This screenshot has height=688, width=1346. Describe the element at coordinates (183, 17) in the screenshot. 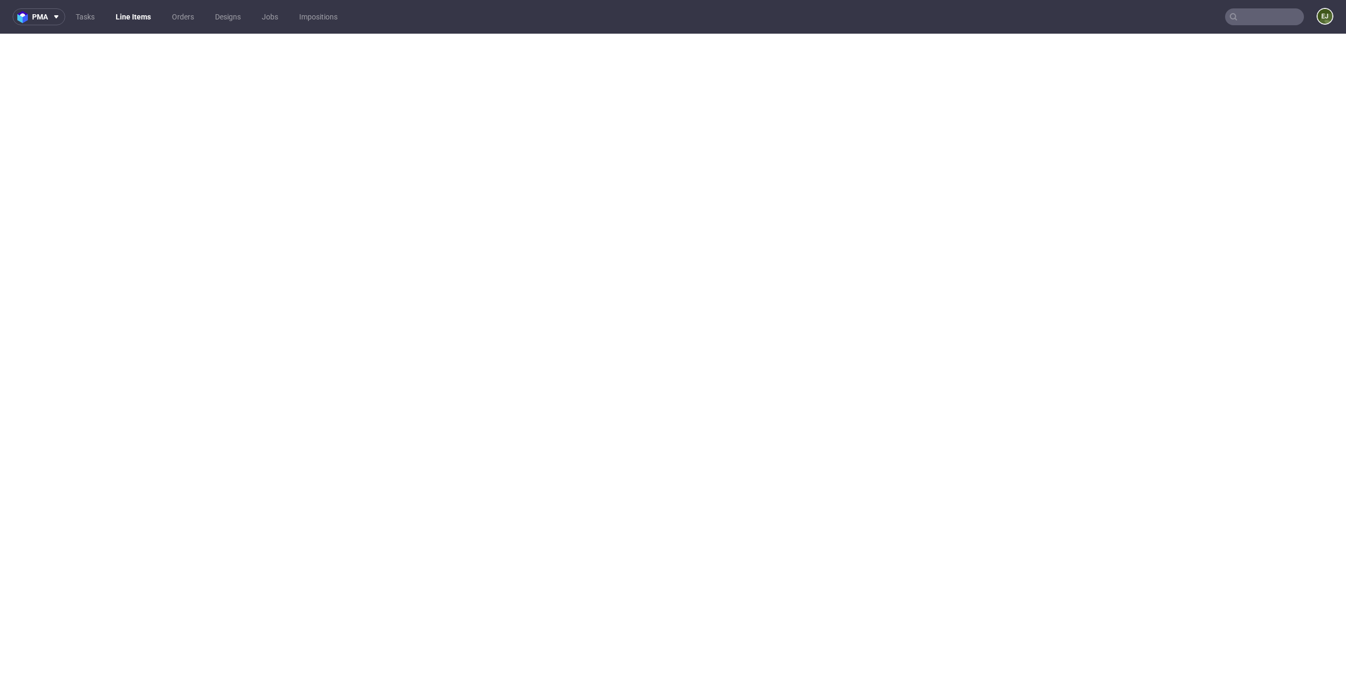

I see `a: Orders` at that location.